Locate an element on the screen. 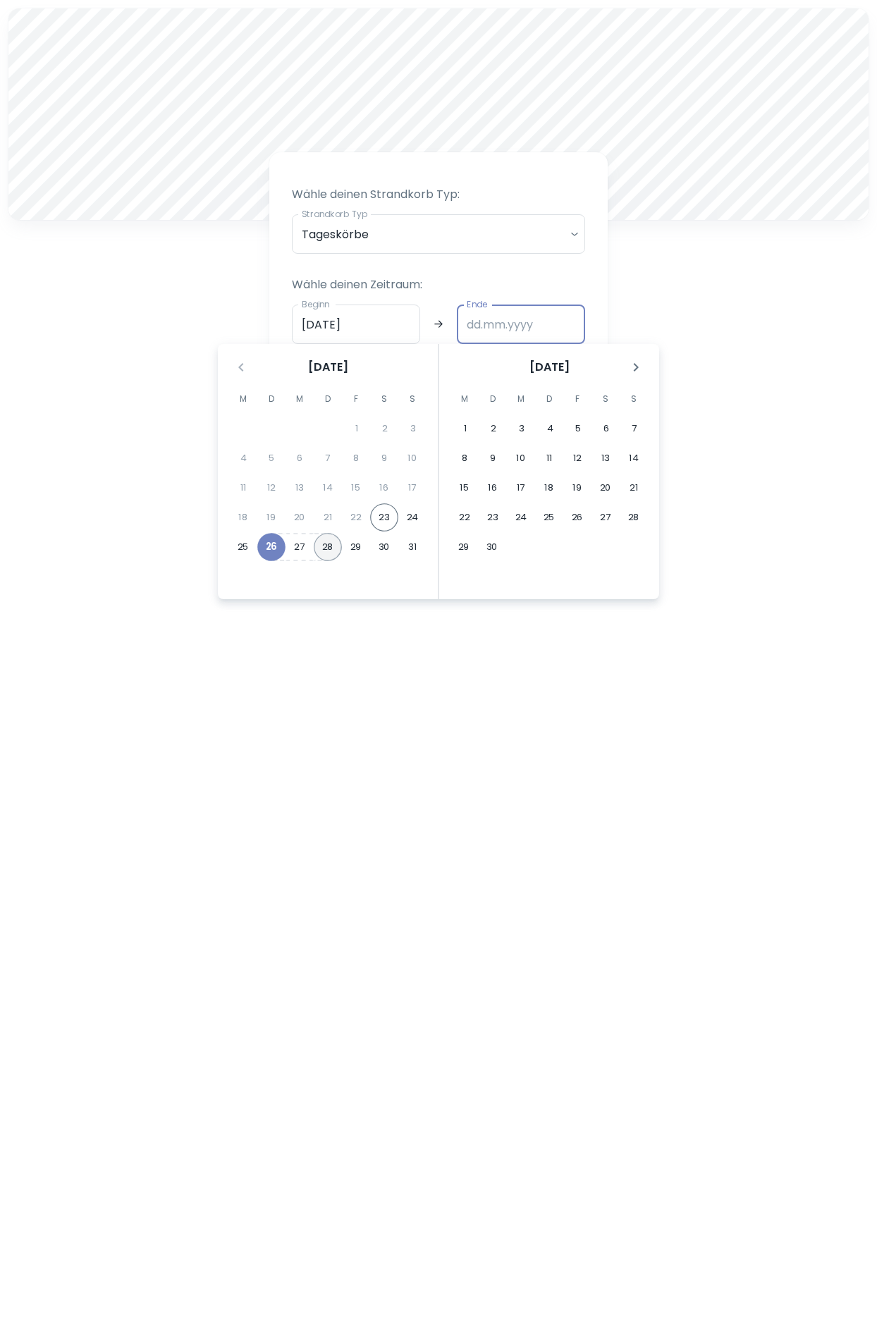 This screenshot has width=877, height=1333. button: 18 is located at coordinates (549, 488).